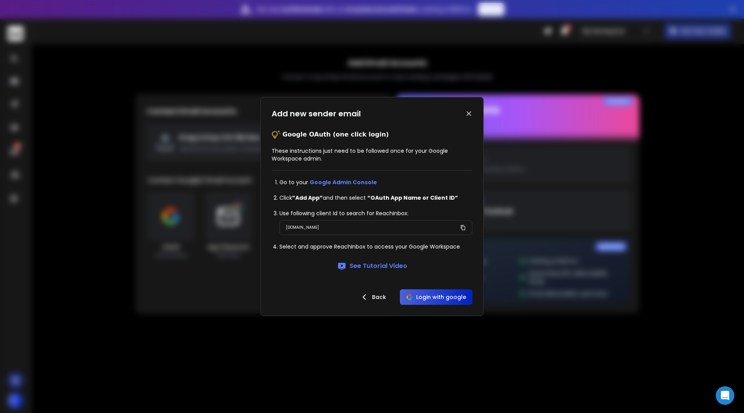  Describe the element at coordinates (376, 198) in the screenshot. I see `li: Click and then select` at that location.